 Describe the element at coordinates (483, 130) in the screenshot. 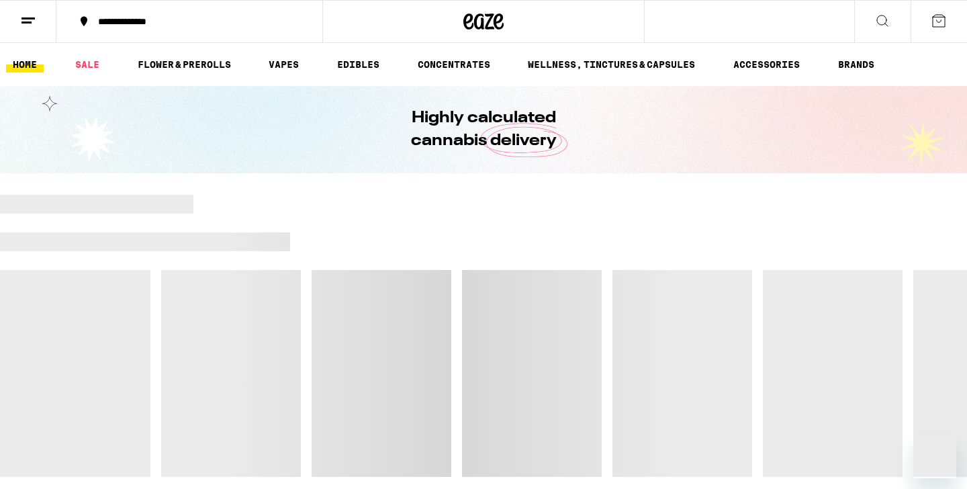

I see `h1: Highly calculated cannabis delivery` at that location.